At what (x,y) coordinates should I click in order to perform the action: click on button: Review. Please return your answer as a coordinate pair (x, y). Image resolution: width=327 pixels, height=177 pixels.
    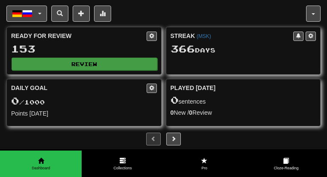
    Looking at the image, I should click on (84, 64).